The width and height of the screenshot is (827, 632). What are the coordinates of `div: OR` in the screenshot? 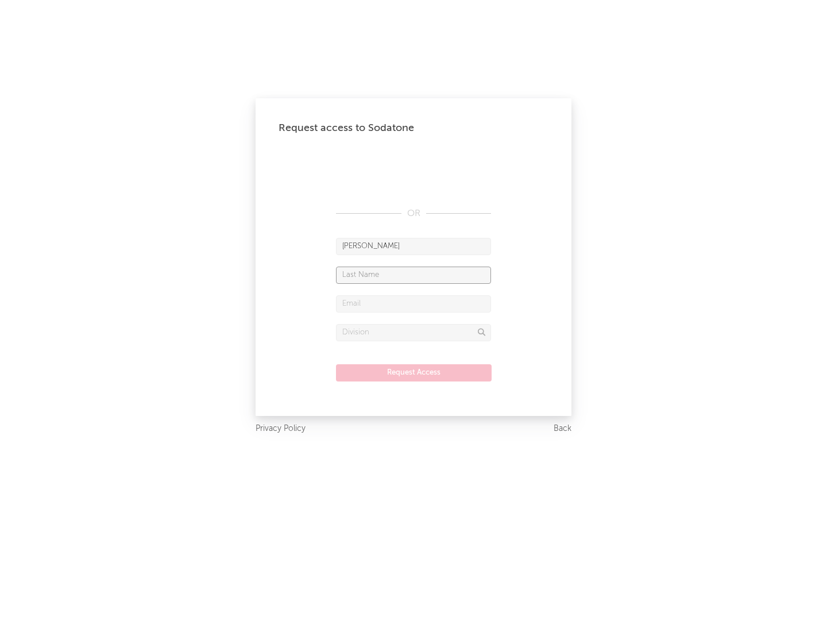 It's located at (413, 214).